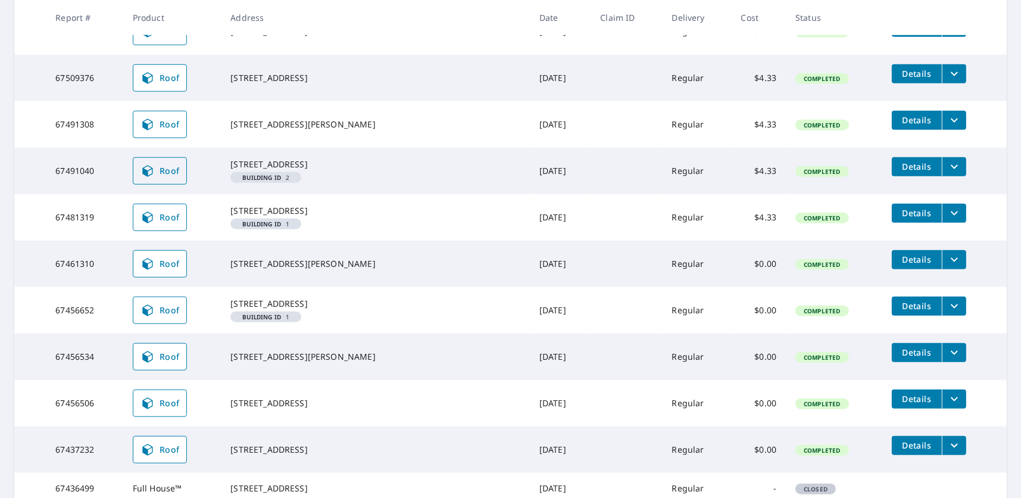 This screenshot has height=498, width=1021. What do you see at coordinates (917, 213) in the screenshot?
I see `button: detailsBtn-67481319` at bounding box center [917, 213].